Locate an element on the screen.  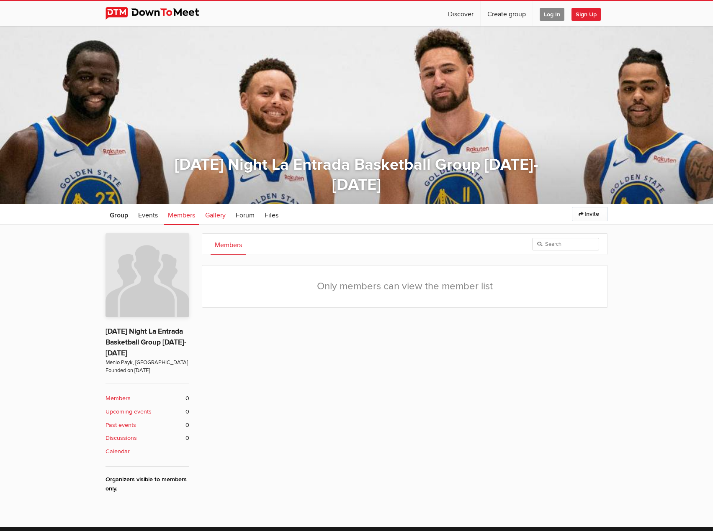
span: Files is located at coordinates (271, 215).